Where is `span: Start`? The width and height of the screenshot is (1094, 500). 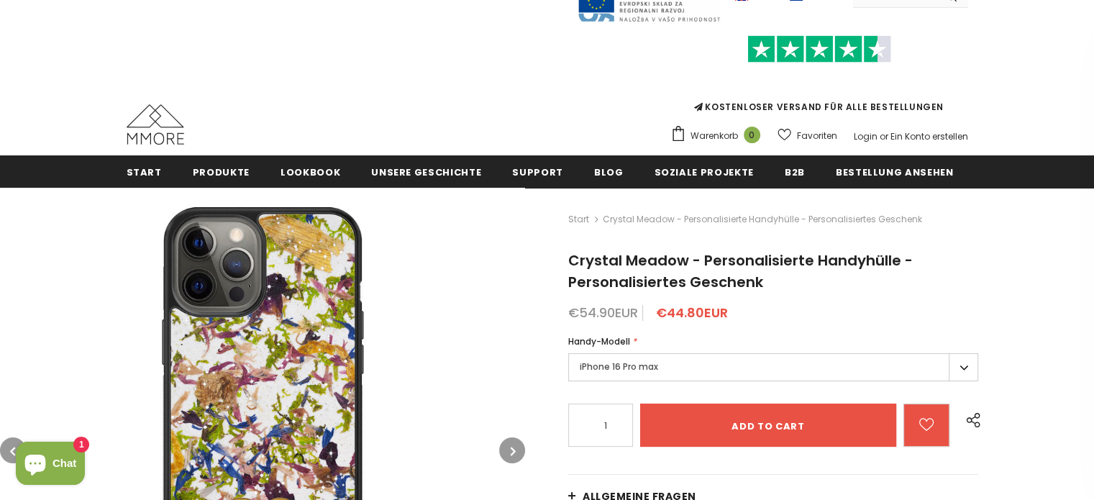 span: Start is located at coordinates (144, 172).